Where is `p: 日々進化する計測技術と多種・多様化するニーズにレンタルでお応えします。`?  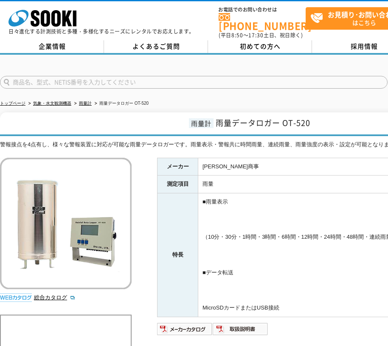
p: 日々進化する計測技術と多種・多様化するニーズにレンタルでお応えします。 is located at coordinates (101, 31).